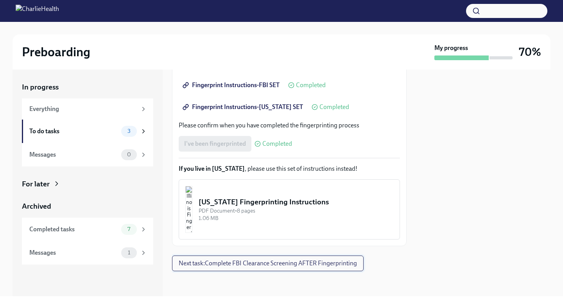 The width and height of the screenshot is (563, 304). Describe the element at coordinates (88, 253) in the screenshot. I see `a: Messages1` at that location.